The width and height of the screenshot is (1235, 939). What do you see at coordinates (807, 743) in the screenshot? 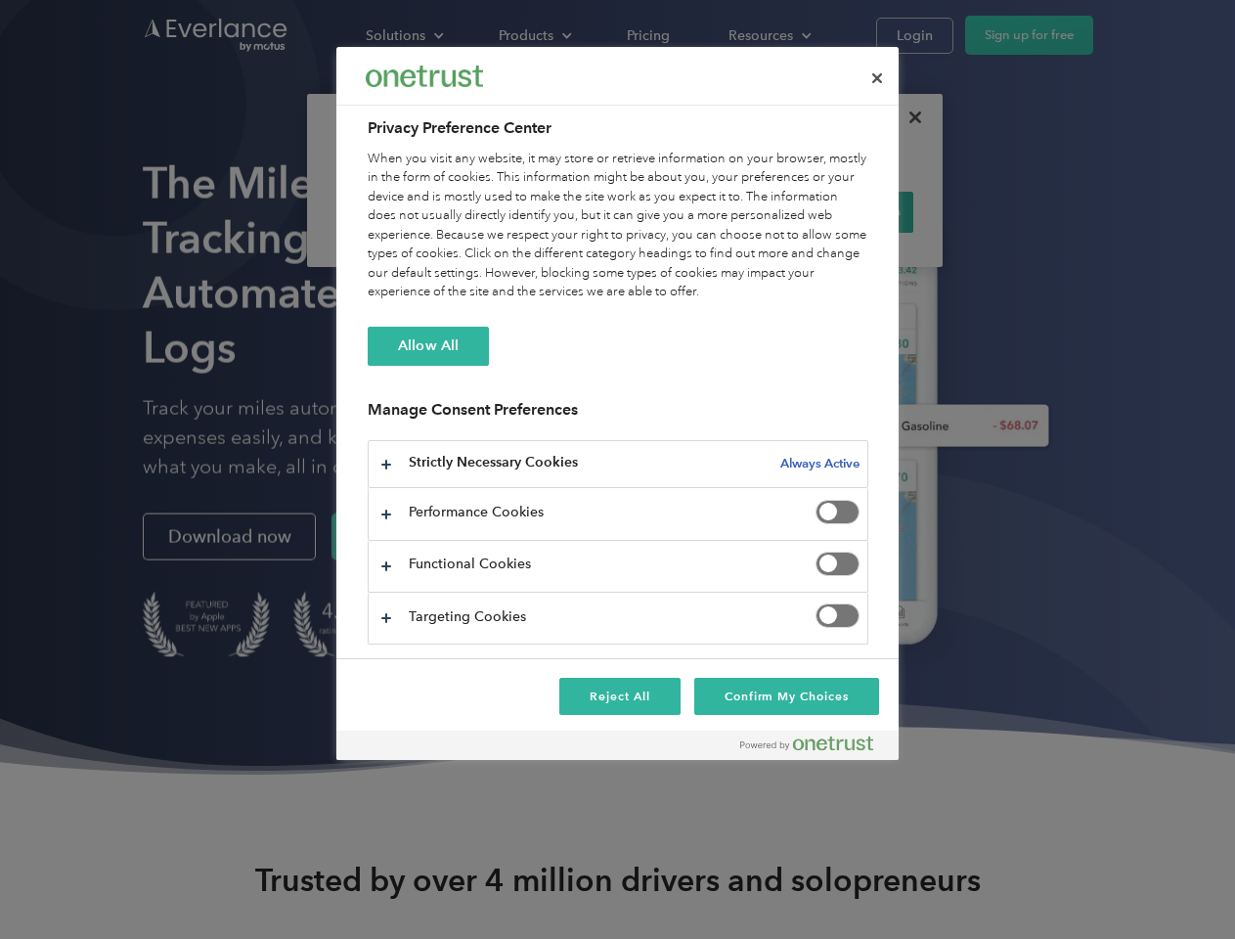
I see `img: Powered by OneTrust Opens in a new Tab` at bounding box center [807, 743].